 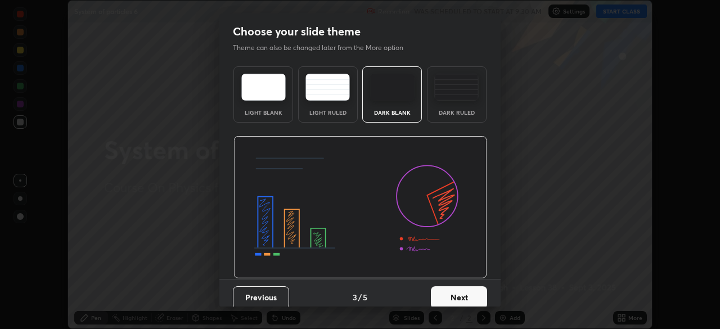 What do you see at coordinates (456, 87) in the screenshot?
I see `img: darkRuledTheme.de295e13.svg` at bounding box center [456, 87].